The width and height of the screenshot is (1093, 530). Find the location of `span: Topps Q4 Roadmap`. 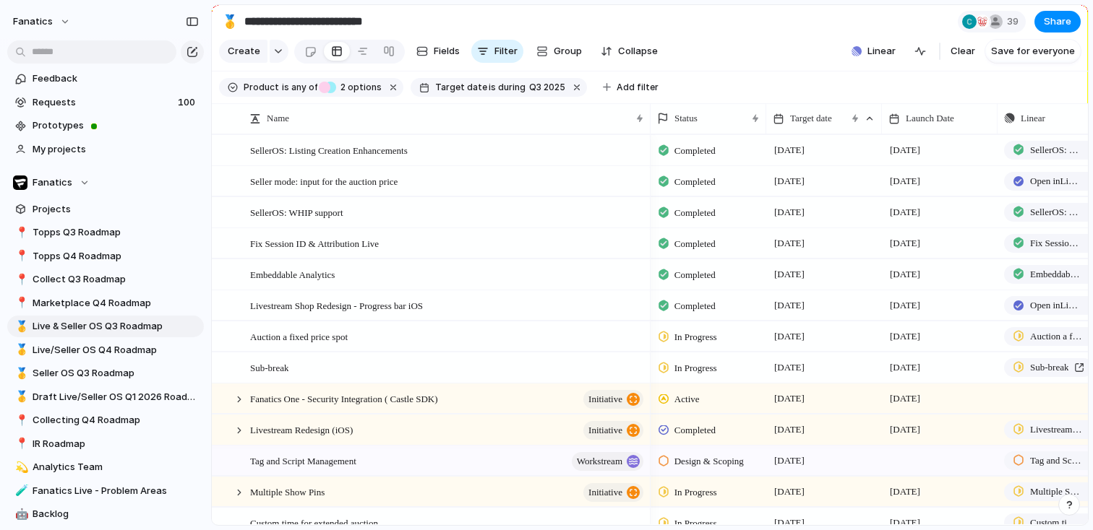

span: Topps Q4 Roadmap is located at coordinates (116, 257).